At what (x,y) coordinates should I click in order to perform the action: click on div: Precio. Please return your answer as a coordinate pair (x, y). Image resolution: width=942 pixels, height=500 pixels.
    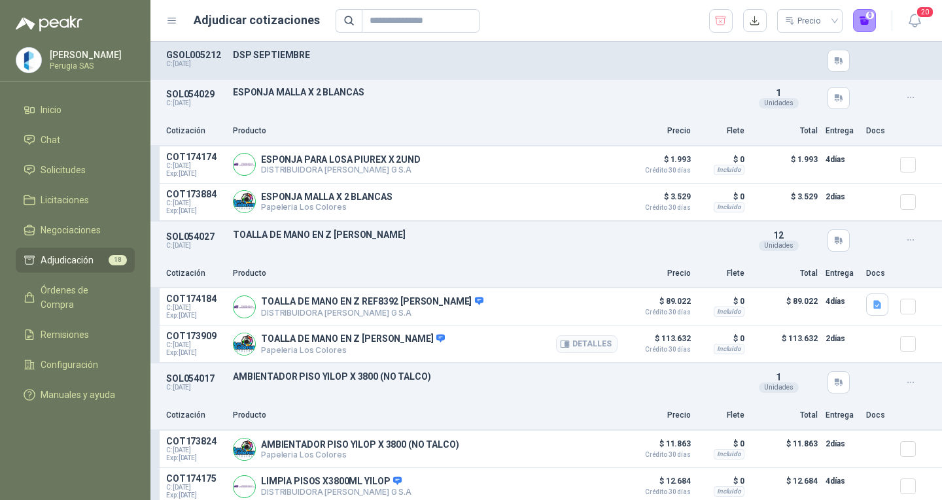
    Looking at the image, I should click on (804, 21).